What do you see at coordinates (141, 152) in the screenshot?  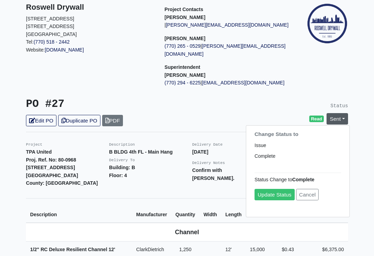 I see `strong: B BLDG 4th FL - Main Hang` at bounding box center [141, 152].